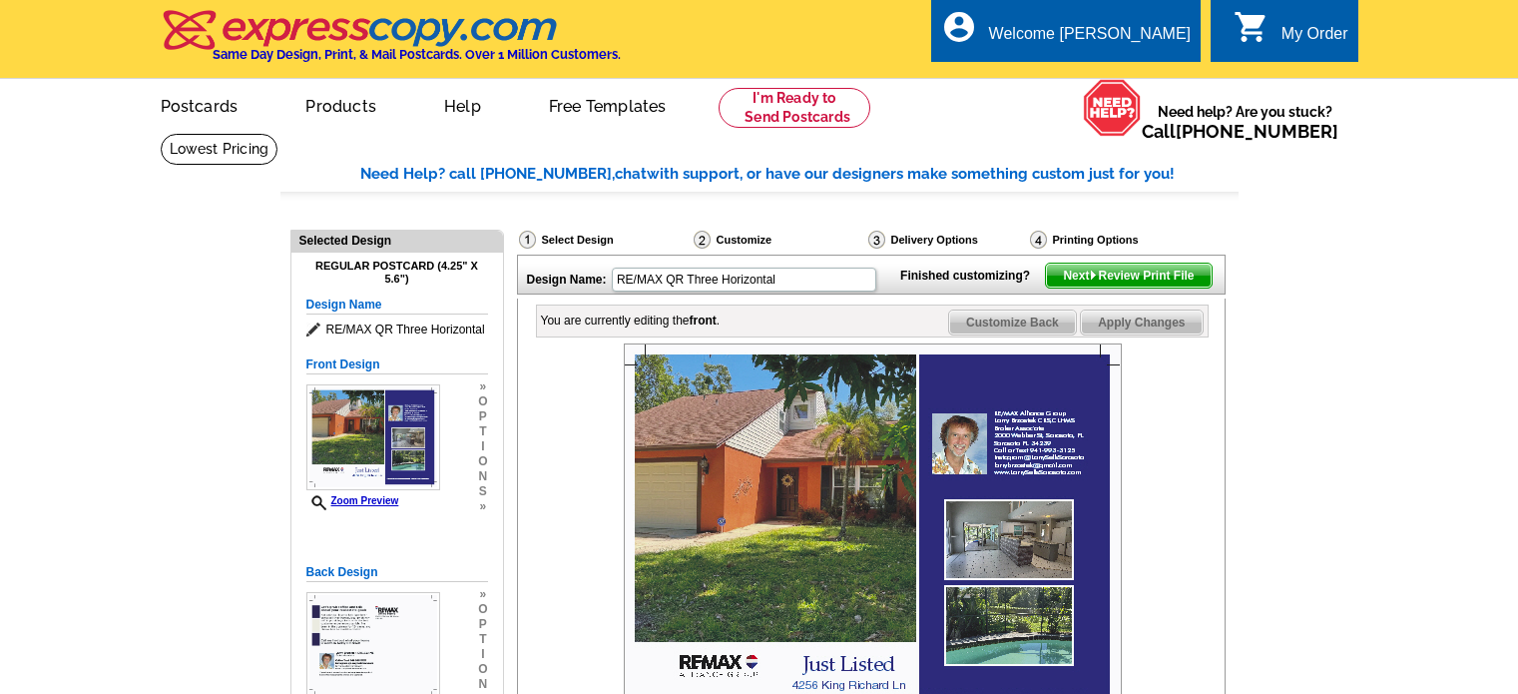 This screenshot has width=1518, height=694. Describe the element at coordinates (778, 242) in the screenshot. I see `div: Customize` at that location.